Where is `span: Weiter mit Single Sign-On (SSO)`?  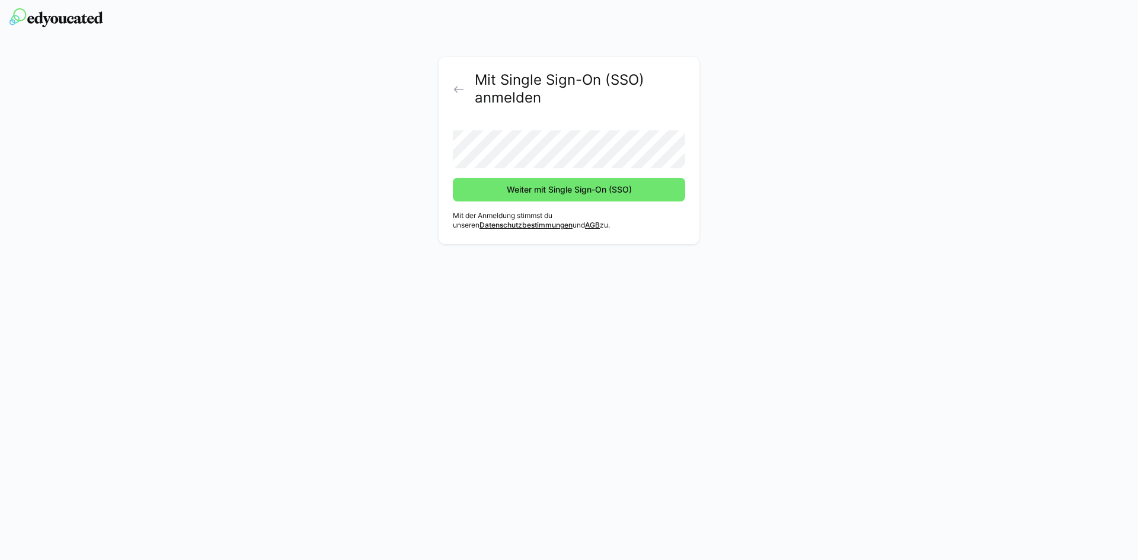 span: Weiter mit Single Sign-On (SSO) is located at coordinates (569, 190).